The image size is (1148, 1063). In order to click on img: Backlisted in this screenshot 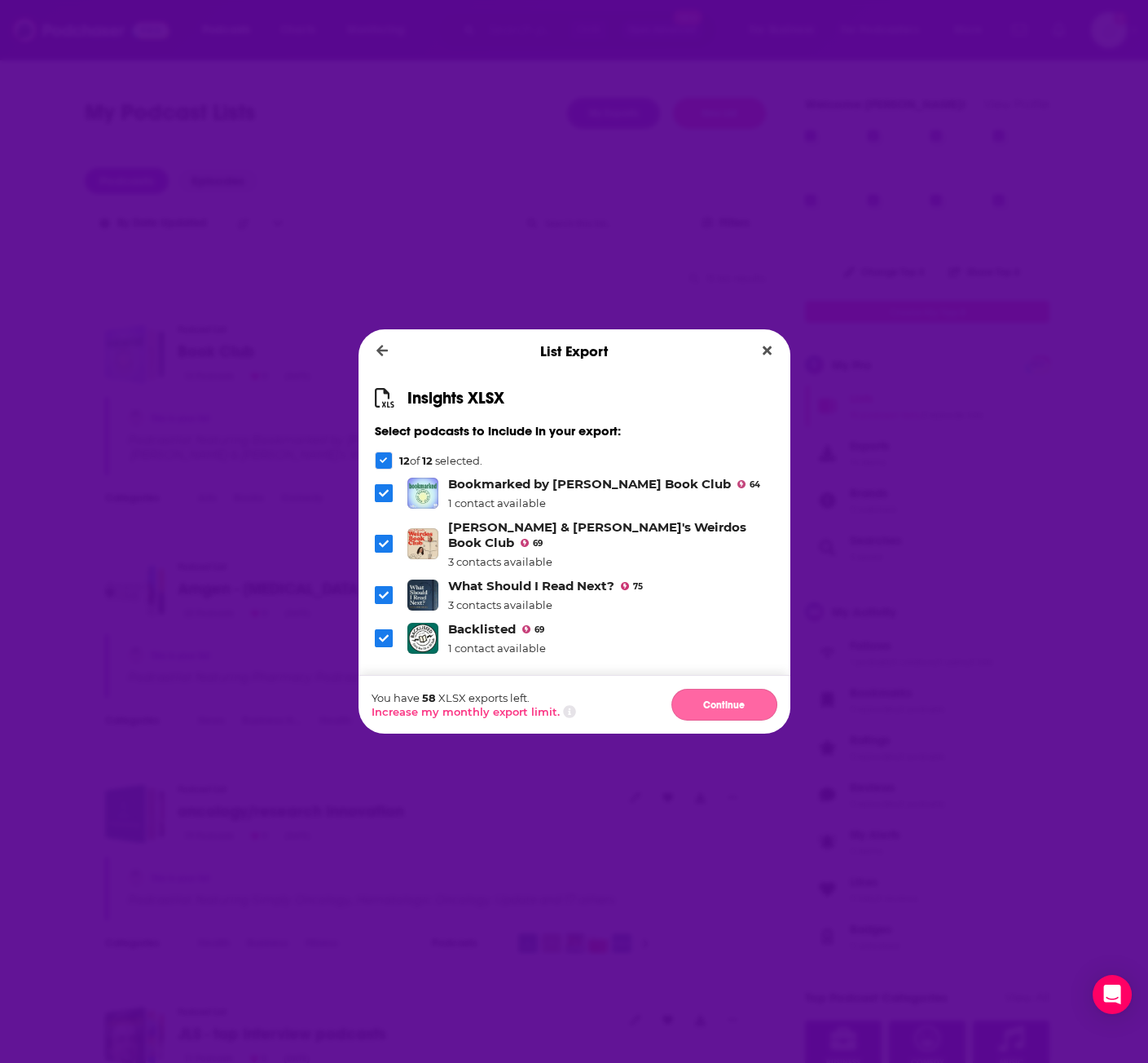, I will do `click(423, 638)`.